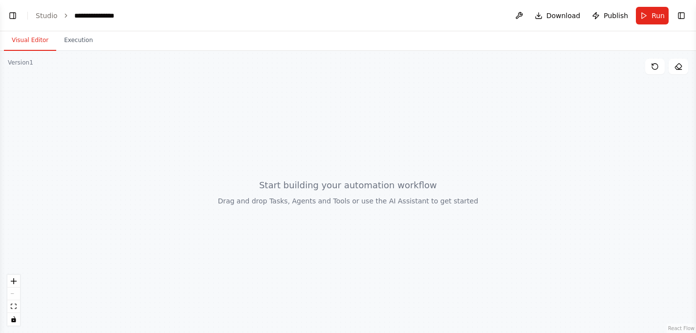 The height and width of the screenshot is (333, 696). What do you see at coordinates (616, 16) in the screenshot?
I see `span: Publish` at bounding box center [616, 16].